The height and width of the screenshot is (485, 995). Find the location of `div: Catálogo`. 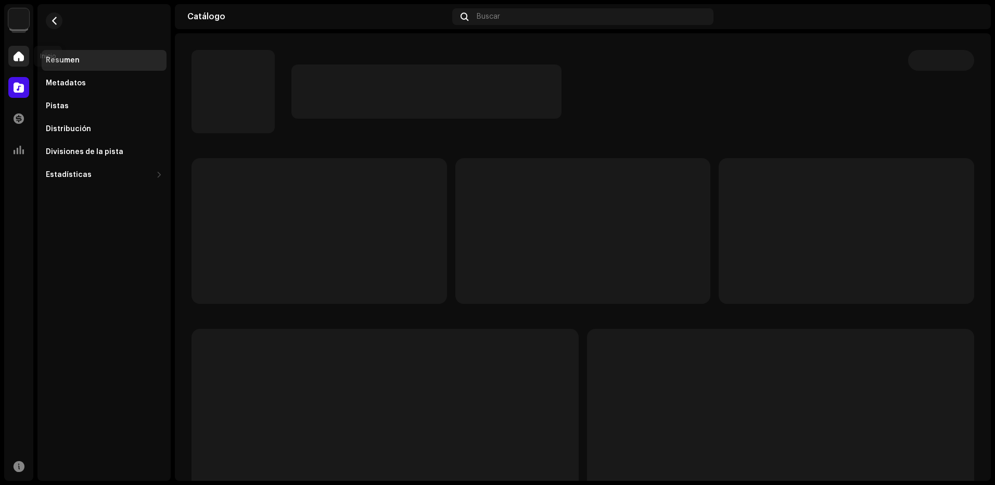

div: Catálogo is located at coordinates (317, 17).